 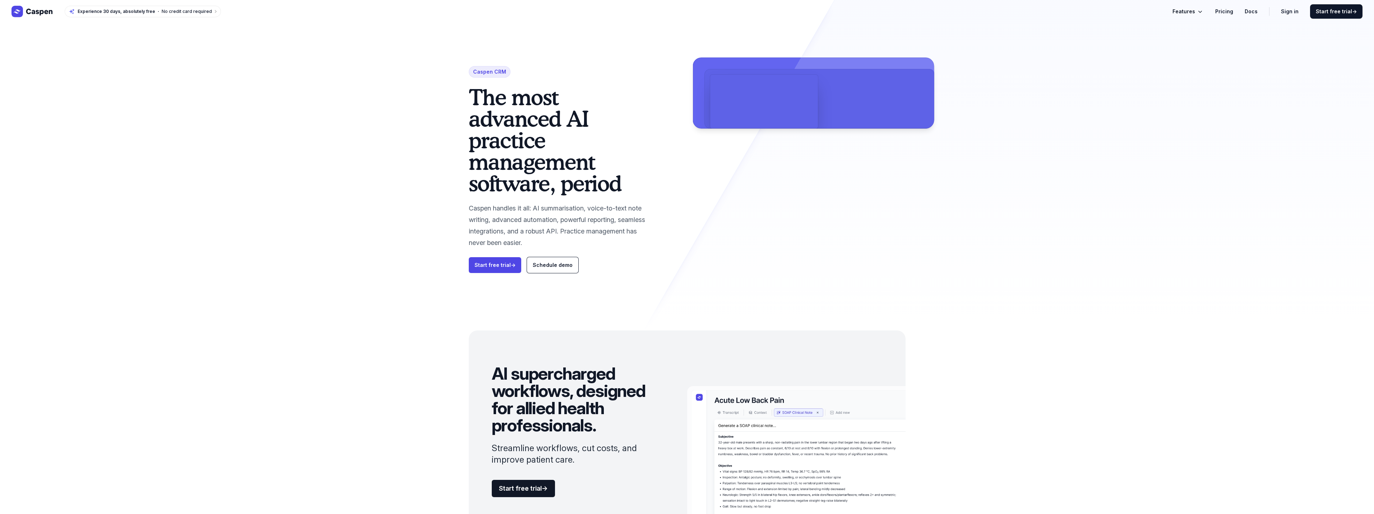 I want to click on h2: AI supercharged workflows, designed for allied health professionals., so click(x=578, y=399).